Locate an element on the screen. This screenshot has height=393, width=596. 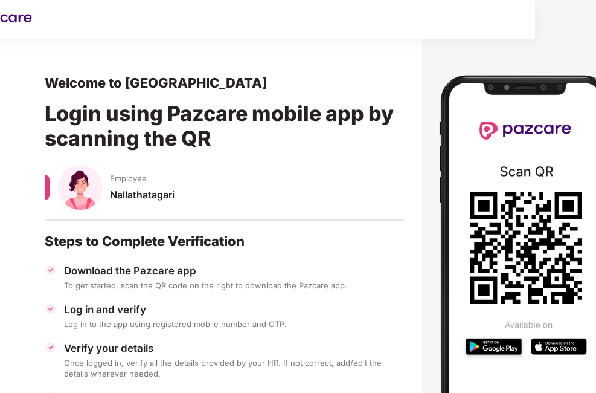
div: Login using Pazcare mobile app by scanning the QR is located at coordinates (224, 128).